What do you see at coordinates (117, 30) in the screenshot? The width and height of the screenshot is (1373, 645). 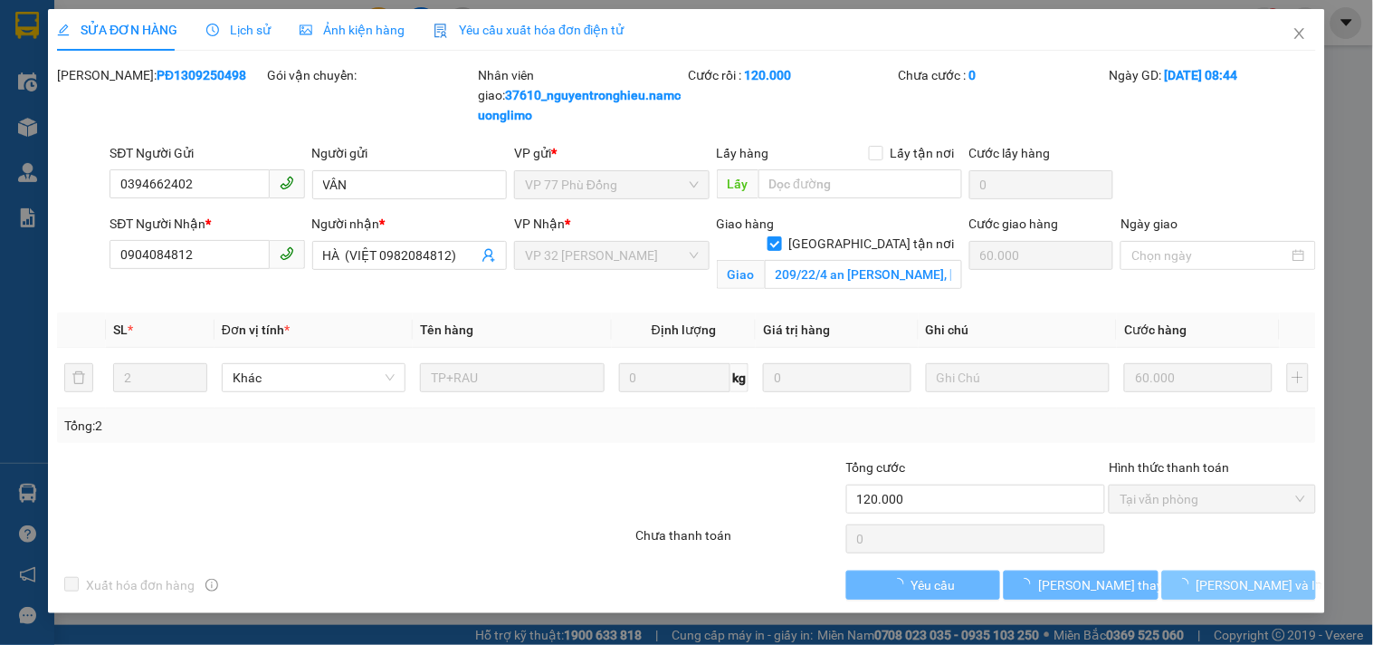 I see `span: SỬA ĐƠN HÀNG` at bounding box center [117, 30].